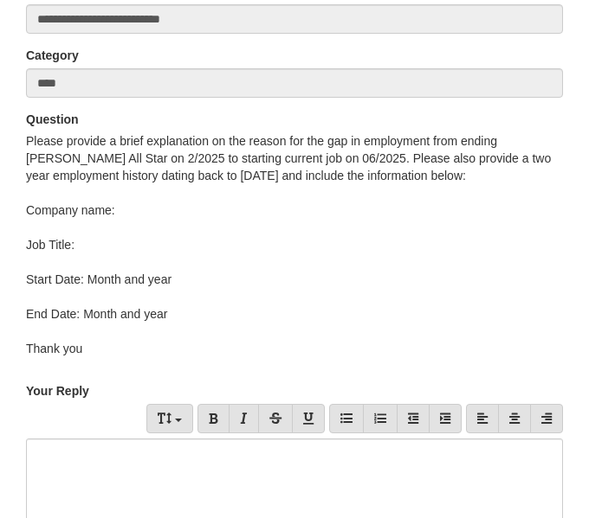 Image resolution: width=589 pixels, height=518 pixels. Describe the element at coordinates (52, 55) in the screenshot. I see `label: Category` at that location.